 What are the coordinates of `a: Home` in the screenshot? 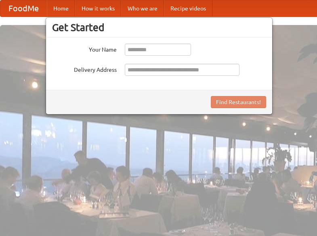 It's located at (61, 8).